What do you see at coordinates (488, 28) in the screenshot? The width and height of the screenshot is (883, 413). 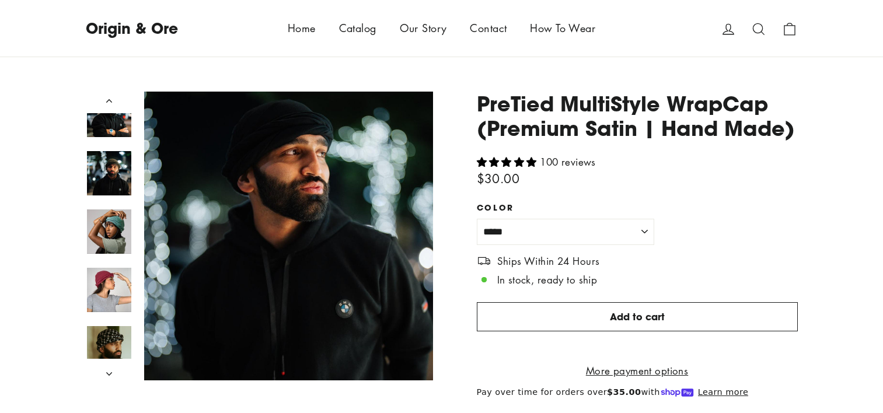 I see `a: Contact` at bounding box center [488, 28].